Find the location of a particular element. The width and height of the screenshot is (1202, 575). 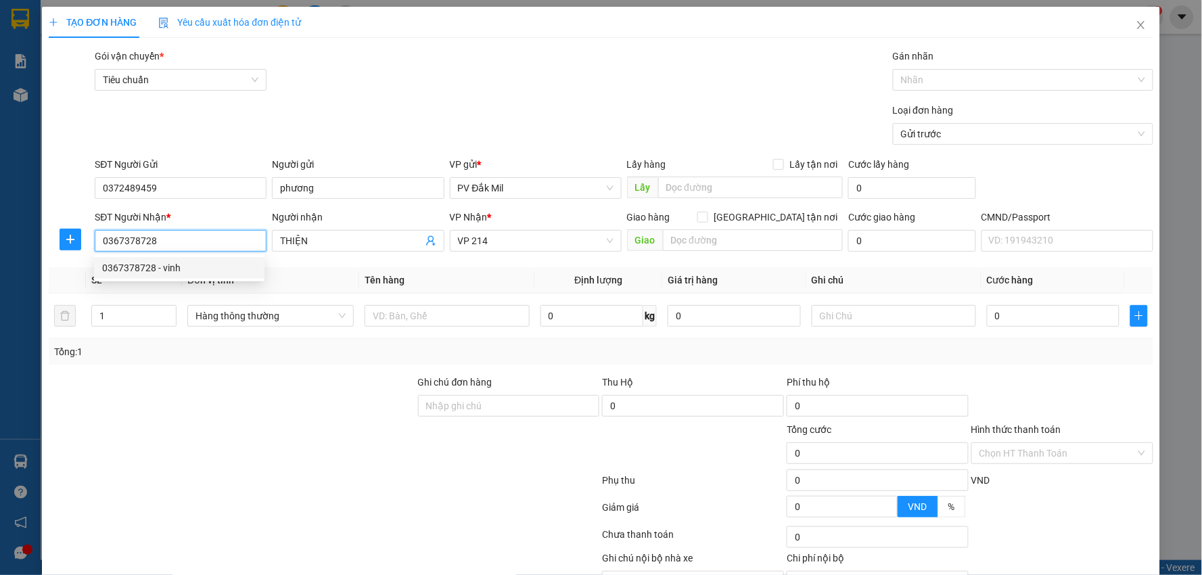

input: Ghi Chú is located at coordinates (894, 316).